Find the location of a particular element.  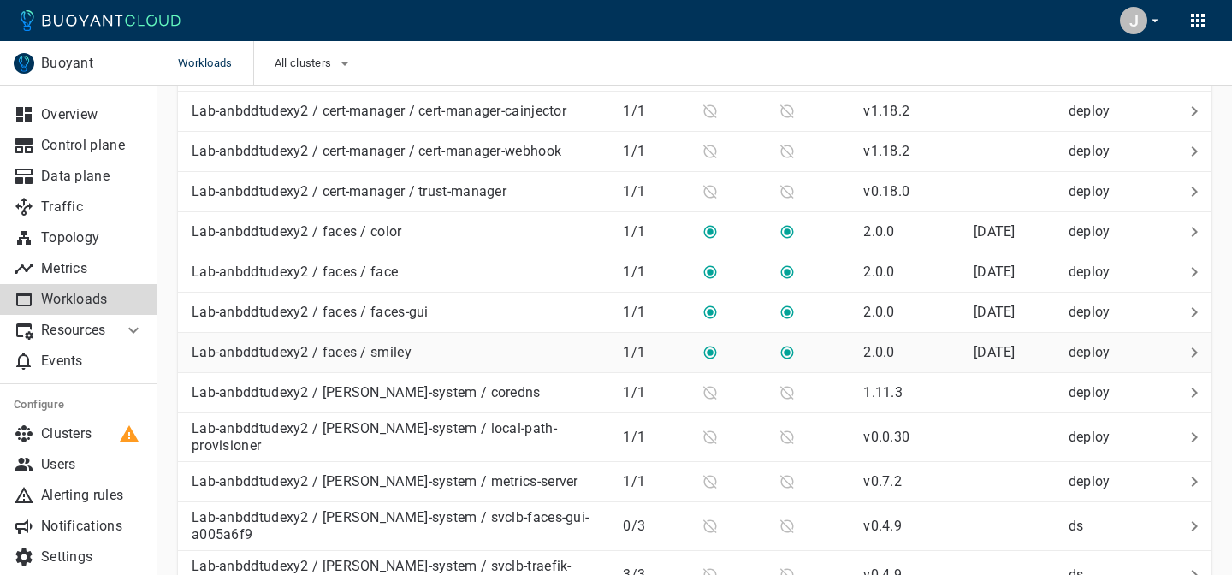

p: Settings is located at coordinates (92, 557).